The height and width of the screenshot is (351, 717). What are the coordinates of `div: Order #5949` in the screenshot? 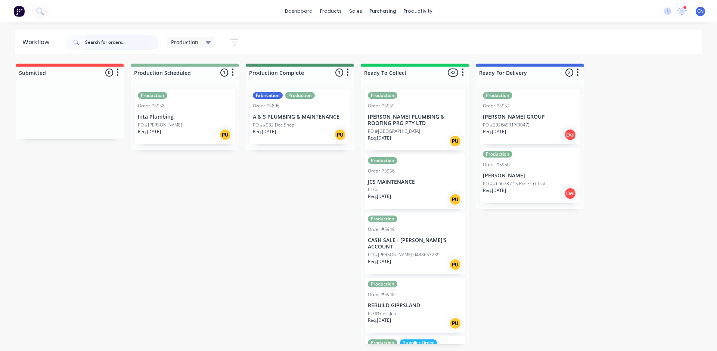 It's located at (382, 229).